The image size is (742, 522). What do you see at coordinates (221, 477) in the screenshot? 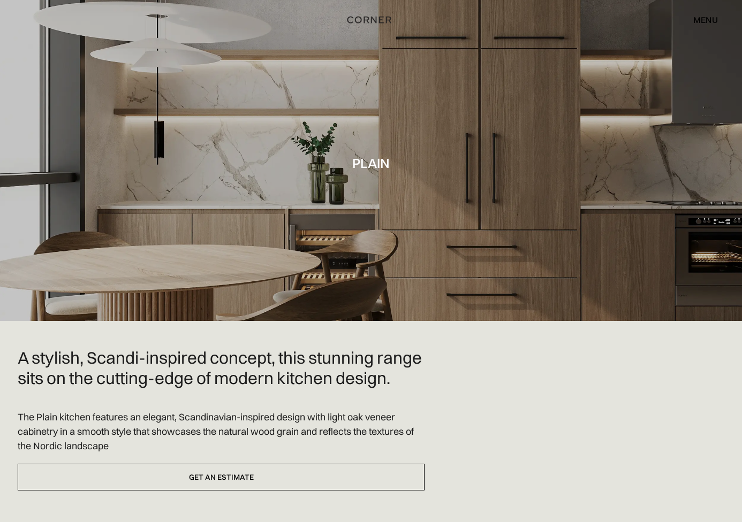
I see `a: Get an estimate` at bounding box center [221, 477].